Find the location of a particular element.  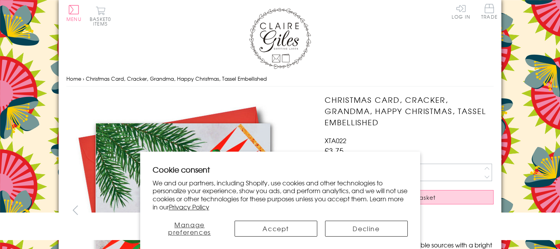

button: Decline is located at coordinates (366, 229).